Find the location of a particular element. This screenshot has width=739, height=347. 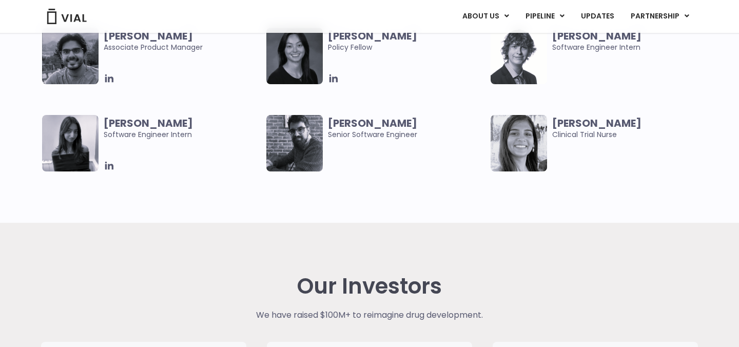

span: Clinical Trial Nurse is located at coordinates (631, 129).